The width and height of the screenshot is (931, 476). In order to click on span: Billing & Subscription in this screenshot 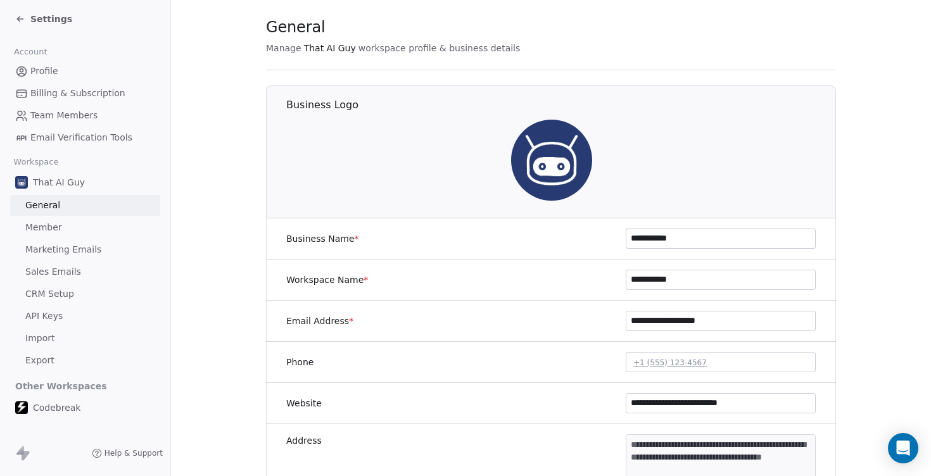, I will do `click(78, 93)`.